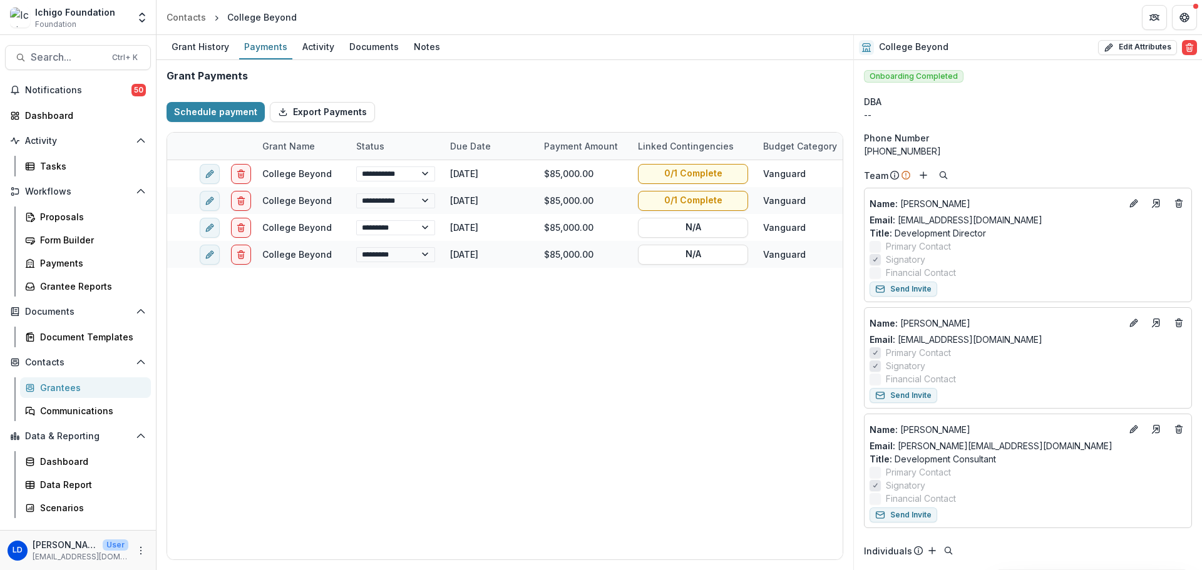 The image size is (1202, 570). I want to click on a: Activity, so click(318, 47).